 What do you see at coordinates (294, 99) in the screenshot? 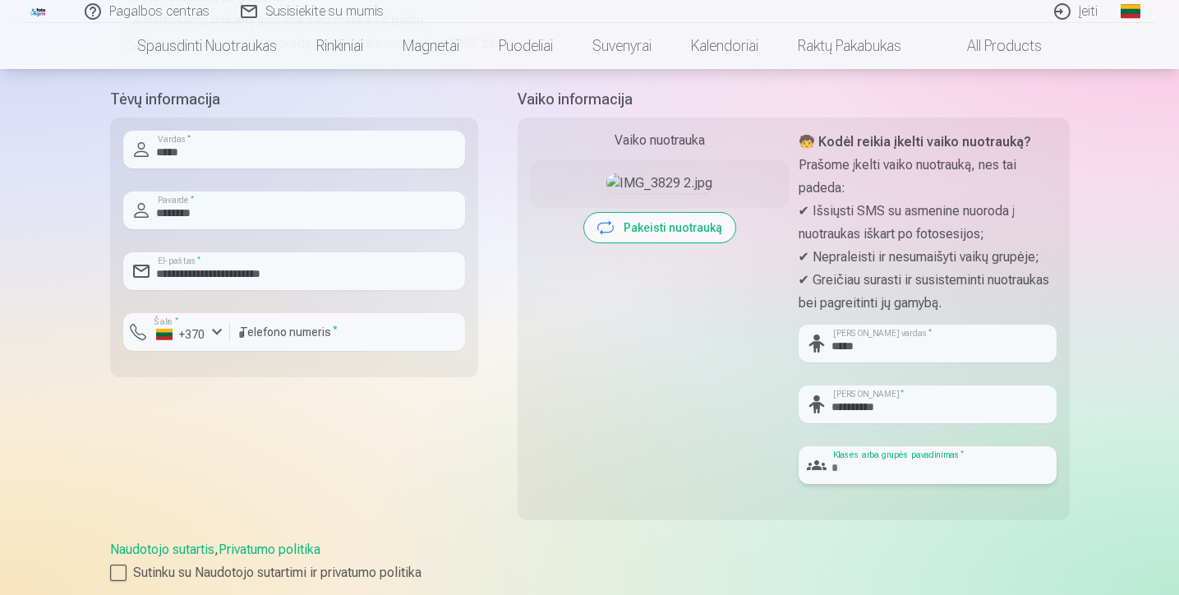
I see `h5: Tėvų informacija` at bounding box center [294, 99].